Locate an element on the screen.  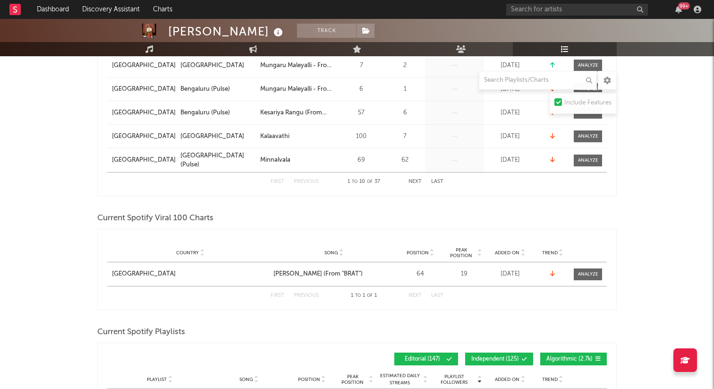
div: 57 is located at coordinates (361, 113).